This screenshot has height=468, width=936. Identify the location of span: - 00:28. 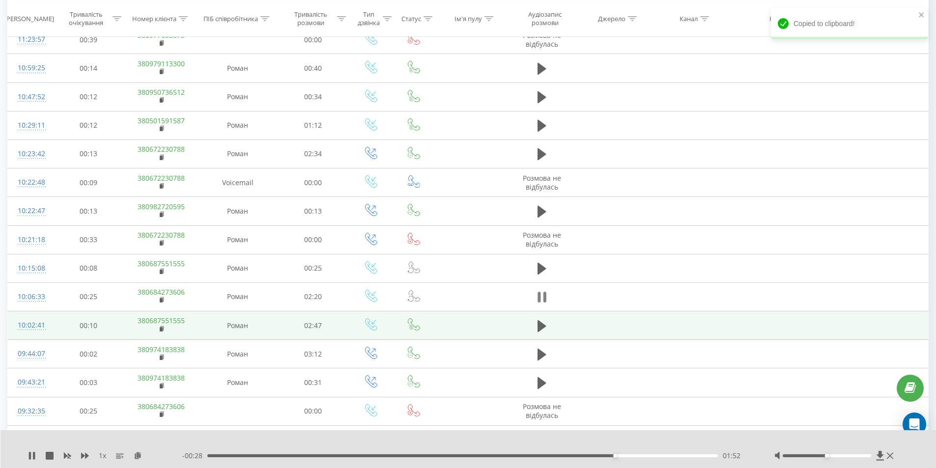
(195, 456).